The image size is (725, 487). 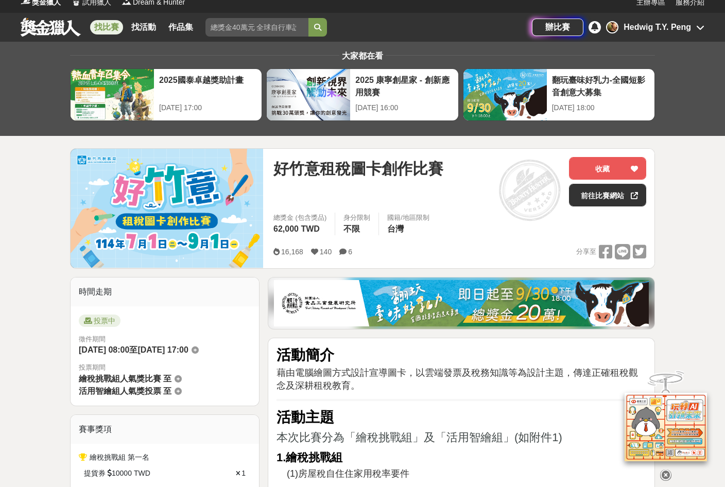 I want to click on span: 不限, so click(x=352, y=229).